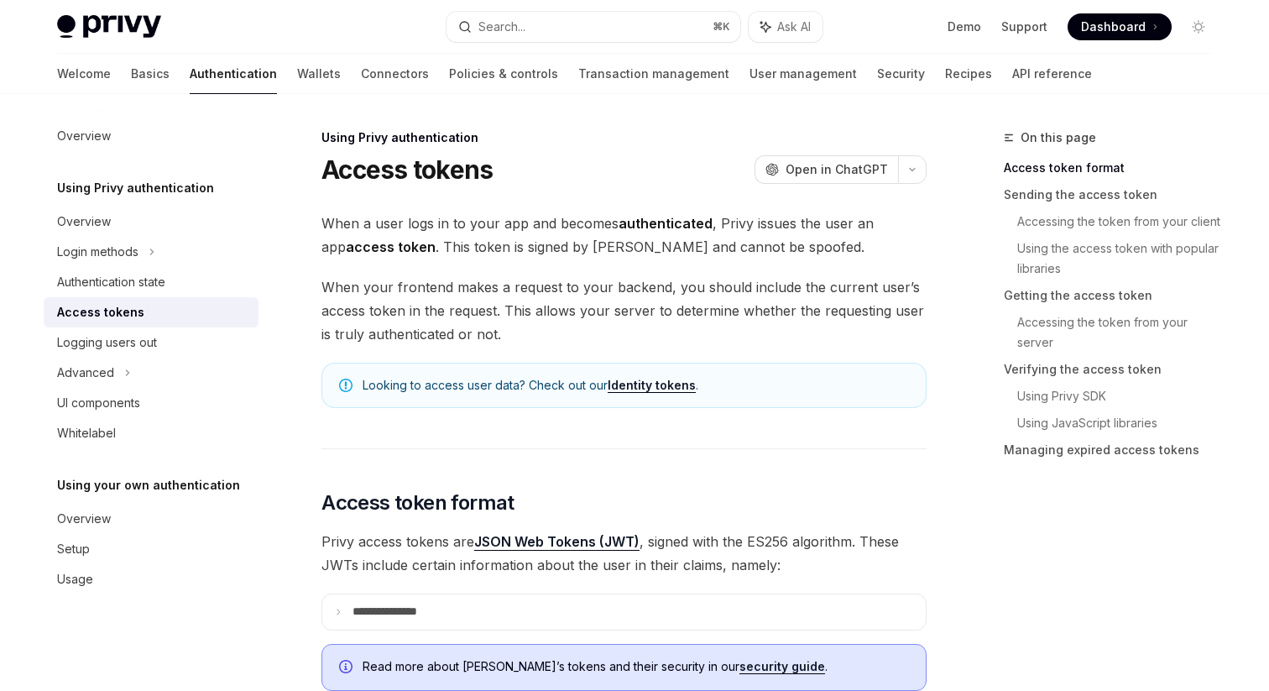 The height and width of the screenshot is (691, 1269). I want to click on div: Usage, so click(75, 579).